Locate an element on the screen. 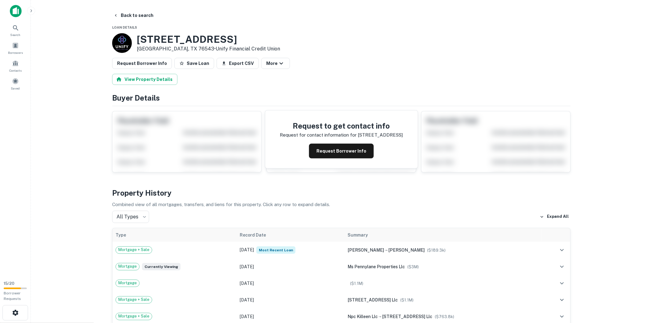 The image size is (652, 323). a: Saved is located at coordinates (15, 84).